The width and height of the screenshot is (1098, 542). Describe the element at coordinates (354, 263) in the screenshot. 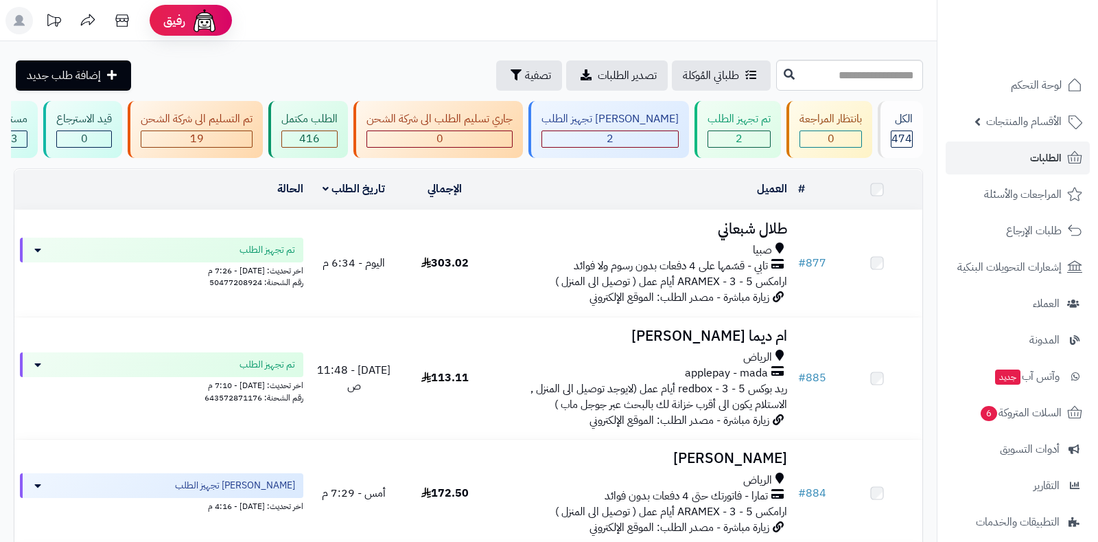

I see `span: اليوم - 6:34 م` at that location.